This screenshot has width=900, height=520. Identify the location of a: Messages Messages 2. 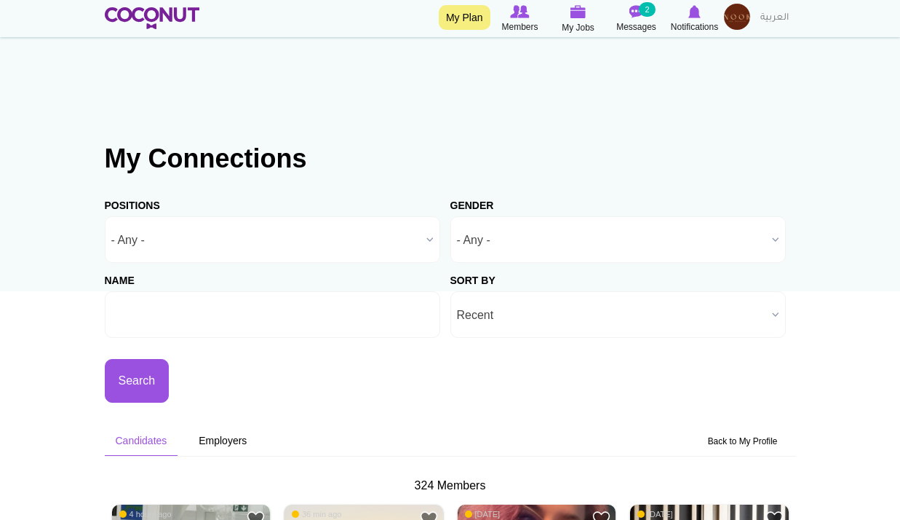
(637, 19).